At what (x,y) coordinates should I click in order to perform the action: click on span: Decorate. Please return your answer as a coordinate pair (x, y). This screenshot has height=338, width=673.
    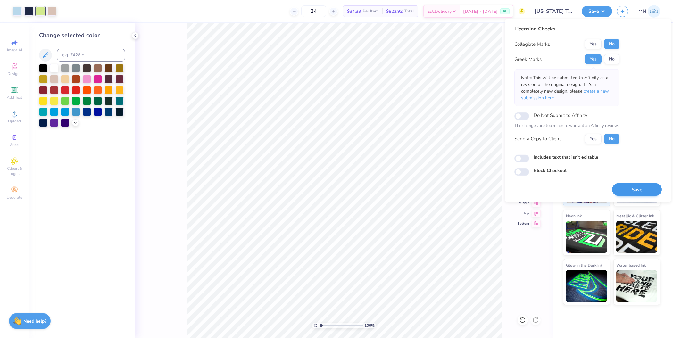
    Looking at the image, I should click on (14, 198).